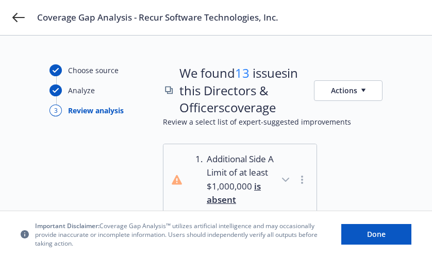 Image resolution: width=432 pixels, height=258 pixels. I want to click on div: Review analysis, so click(96, 110).